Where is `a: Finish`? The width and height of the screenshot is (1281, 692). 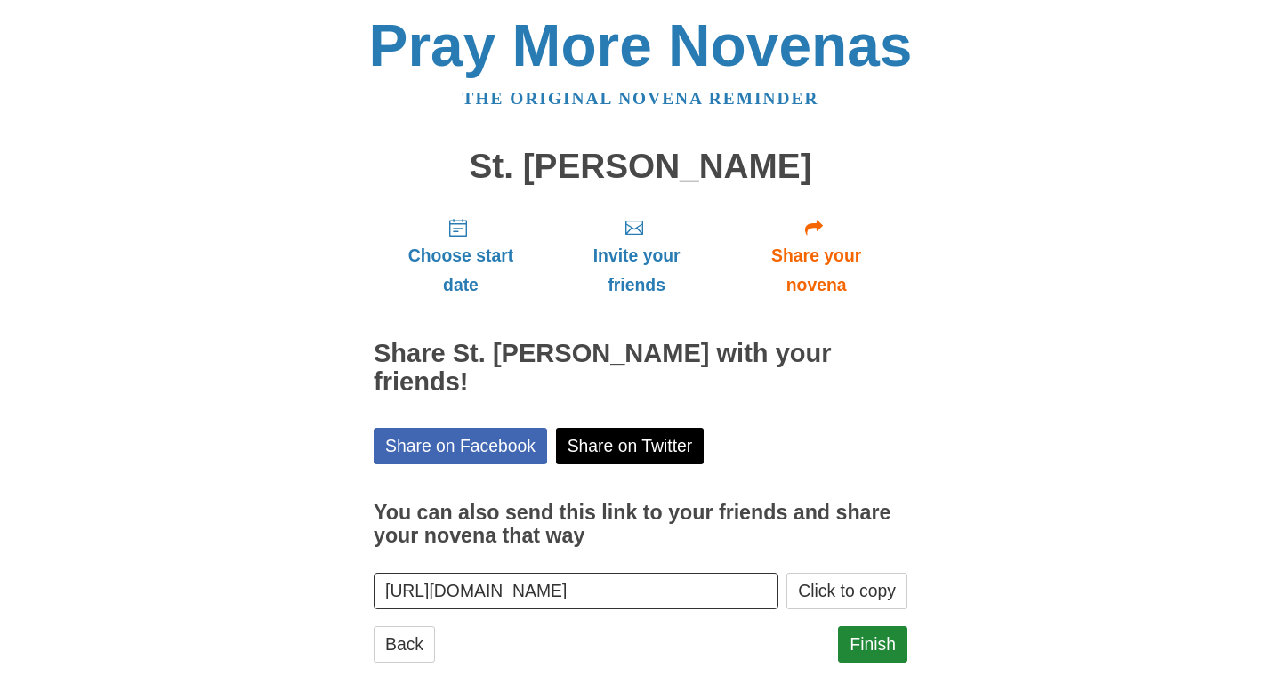 a: Finish is located at coordinates (873, 644).